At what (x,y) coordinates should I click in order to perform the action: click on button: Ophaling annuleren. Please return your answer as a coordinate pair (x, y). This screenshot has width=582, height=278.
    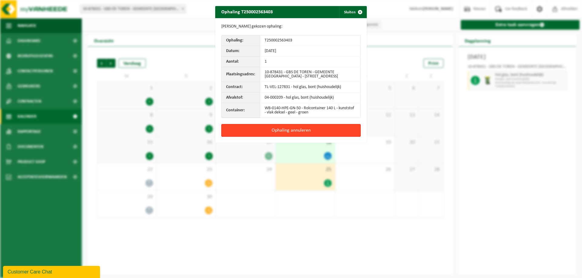
    Looking at the image, I should click on (291, 131).